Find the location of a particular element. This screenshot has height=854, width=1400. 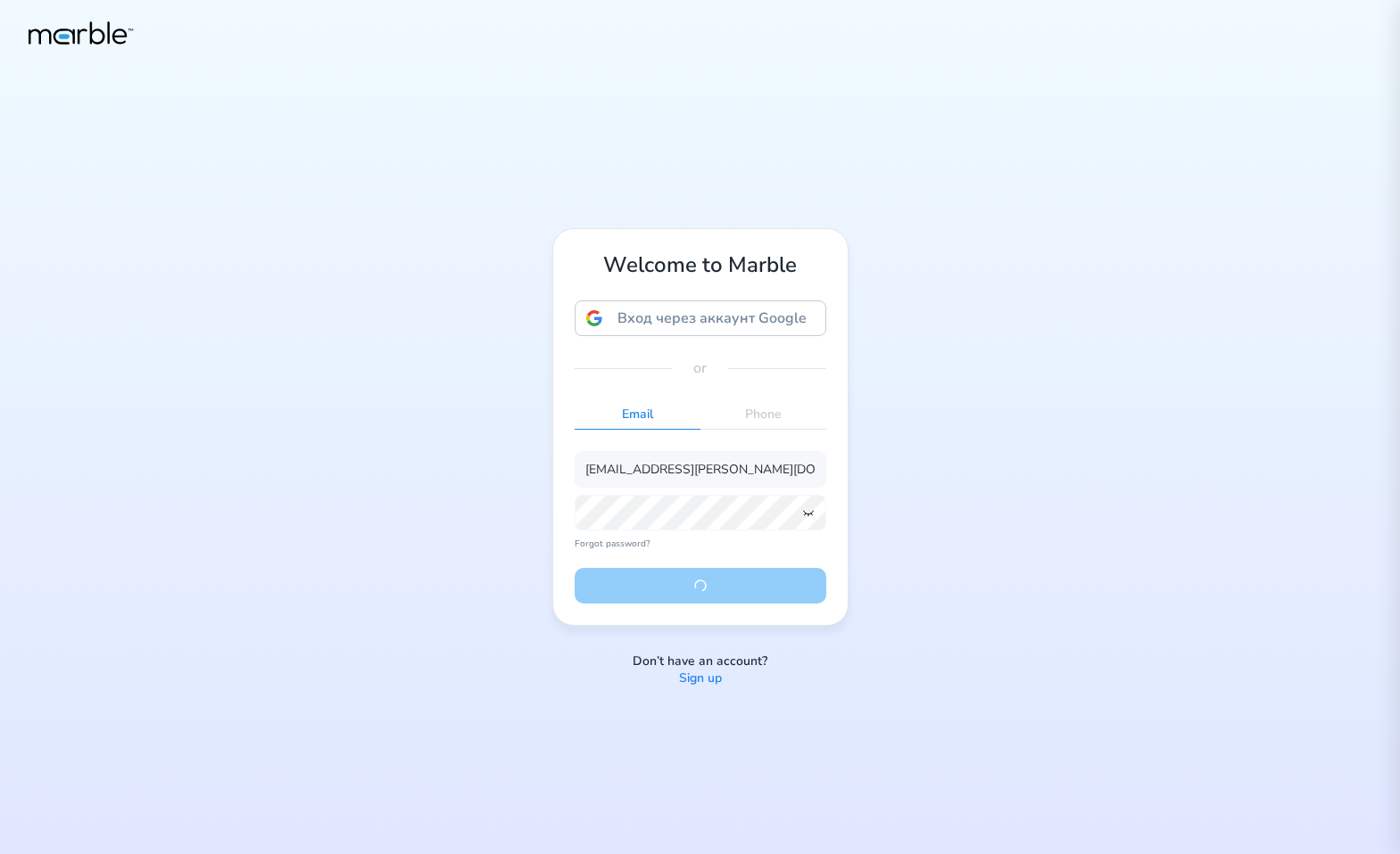

input: Account email is located at coordinates (700, 469).